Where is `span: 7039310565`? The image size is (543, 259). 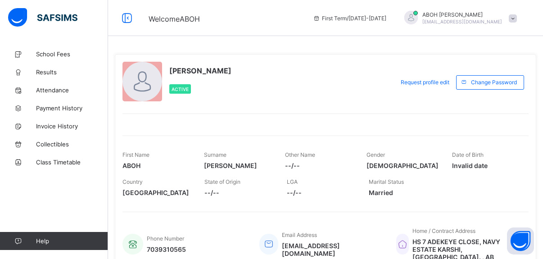
span: 7039310565 is located at coordinates (166, 249).